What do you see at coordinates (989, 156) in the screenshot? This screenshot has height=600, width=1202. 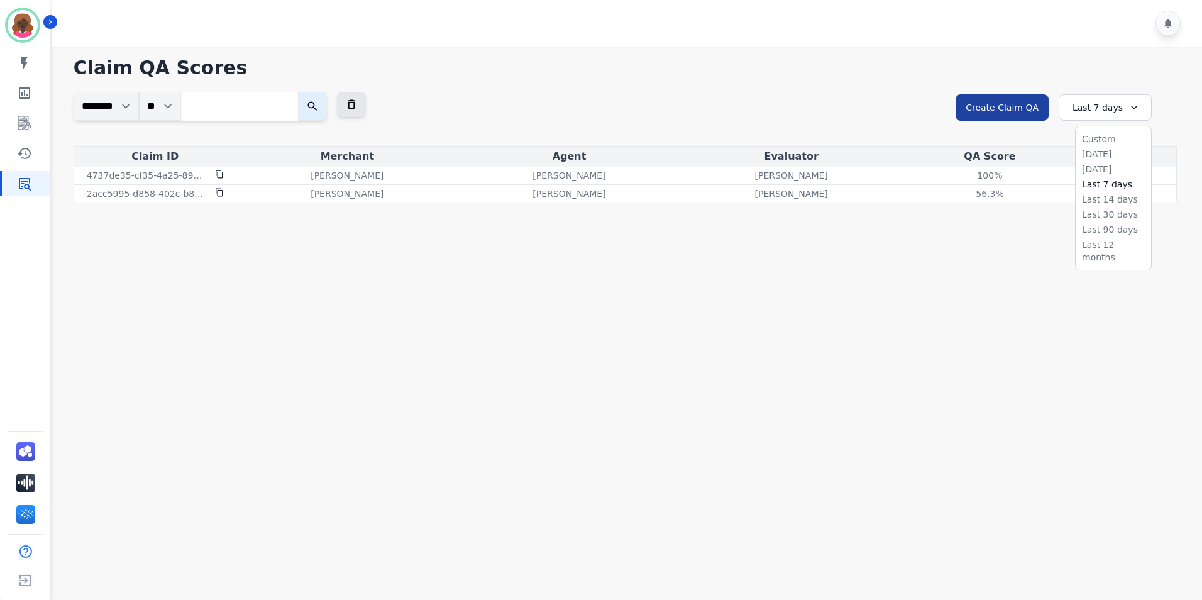 I see `div: QA Score` at bounding box center [989, 156].